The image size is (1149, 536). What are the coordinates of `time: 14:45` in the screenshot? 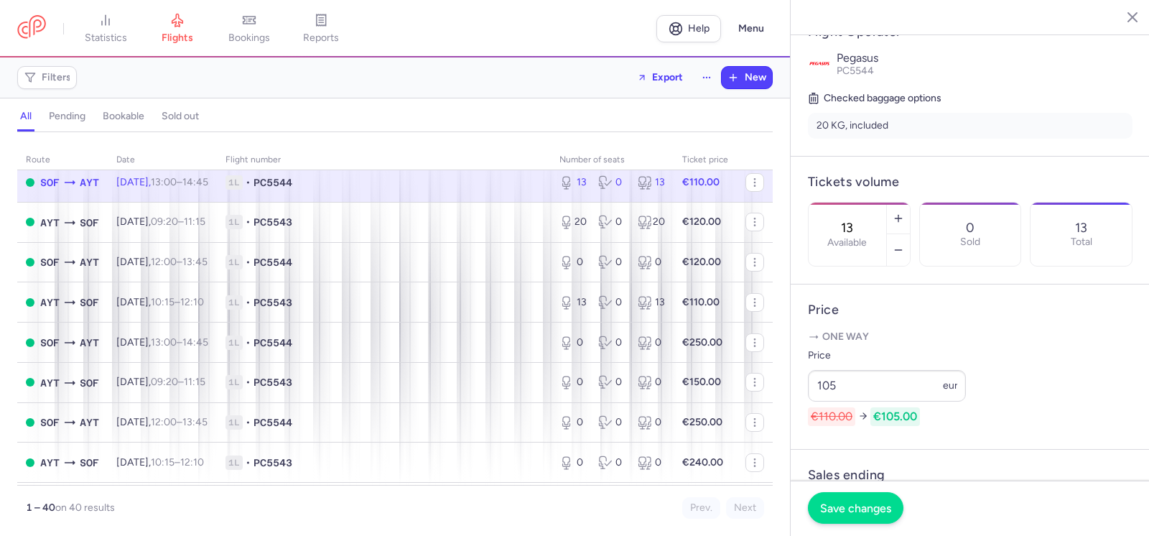 It's located at (195, 182).